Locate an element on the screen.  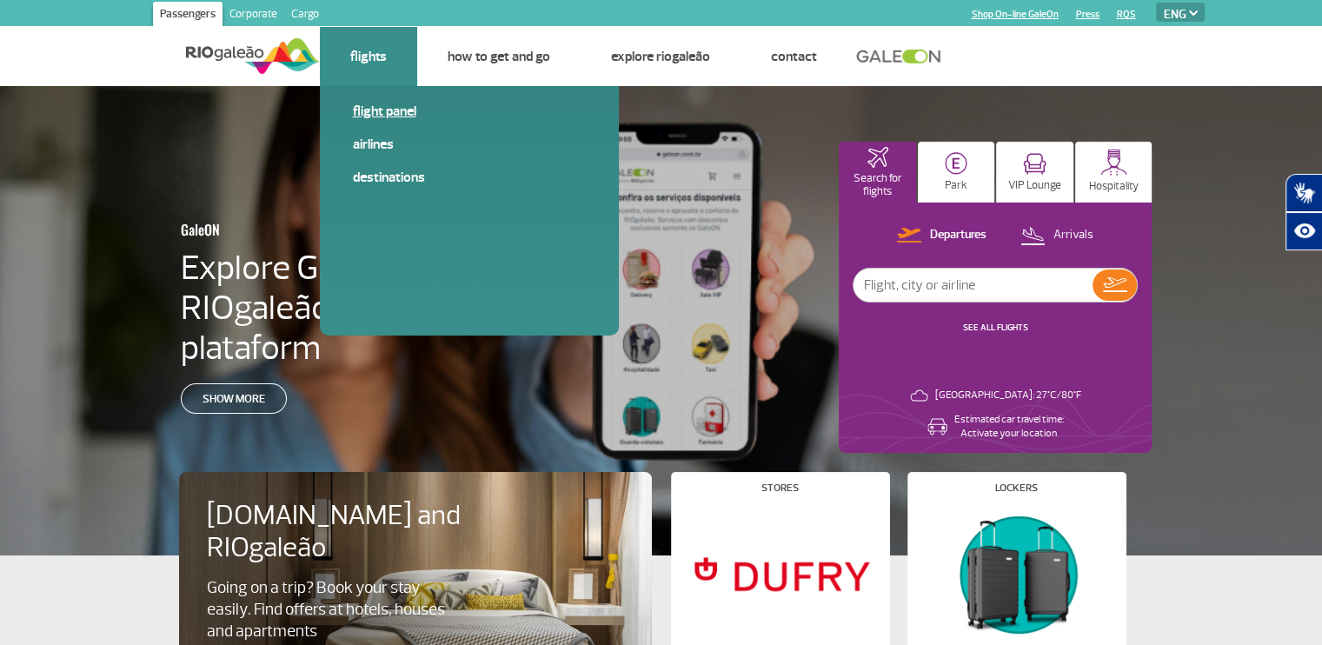
img: hospitality.svg is located at coordinates (1114, 162).